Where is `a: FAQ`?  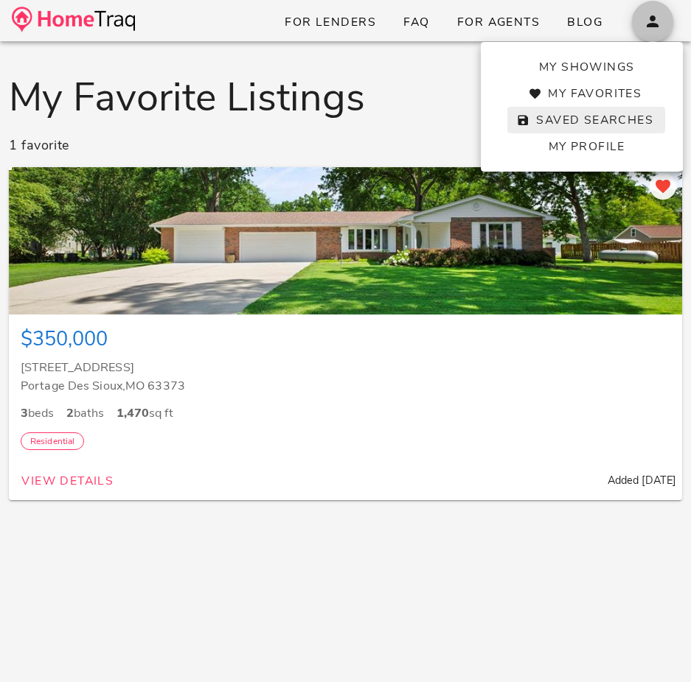
a: FAQ is located at coordinates (416, 22).